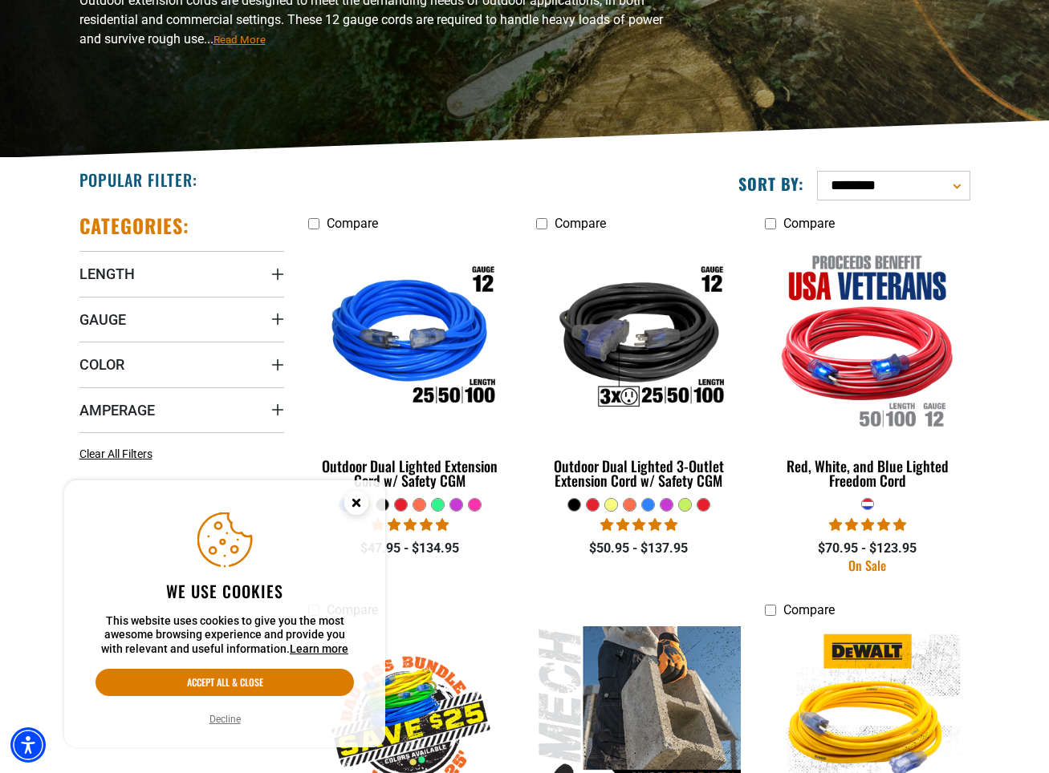  What do you see at coordinates (225, 683) in the screenshot?
I see `button: Accept all & close` at bounding box center [225, 683].